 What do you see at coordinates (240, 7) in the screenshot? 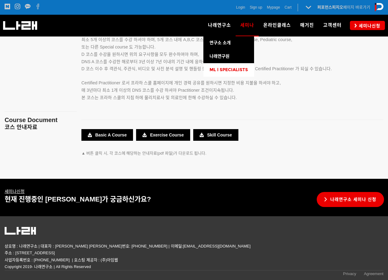
I see `a: Login` at bounding box center [240, 7].